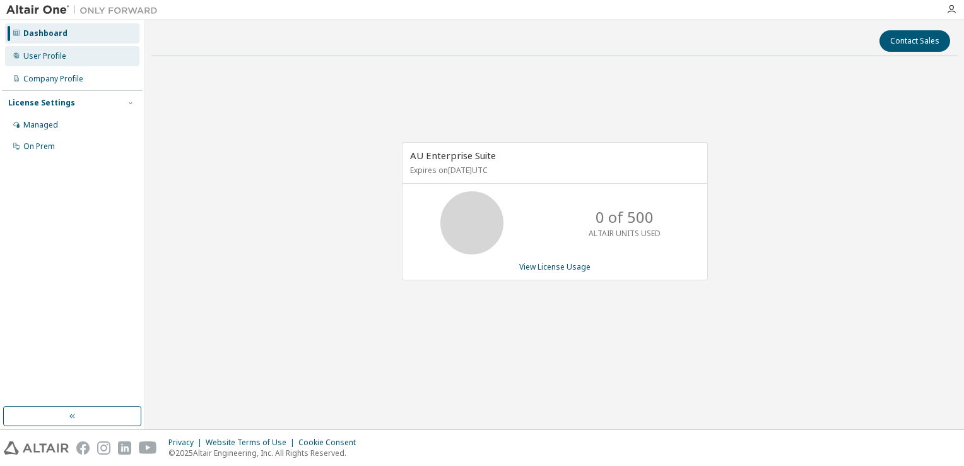  Describe the element at coordinates (85, 10) in the screenshot. I see `img: Altair One` at that location.